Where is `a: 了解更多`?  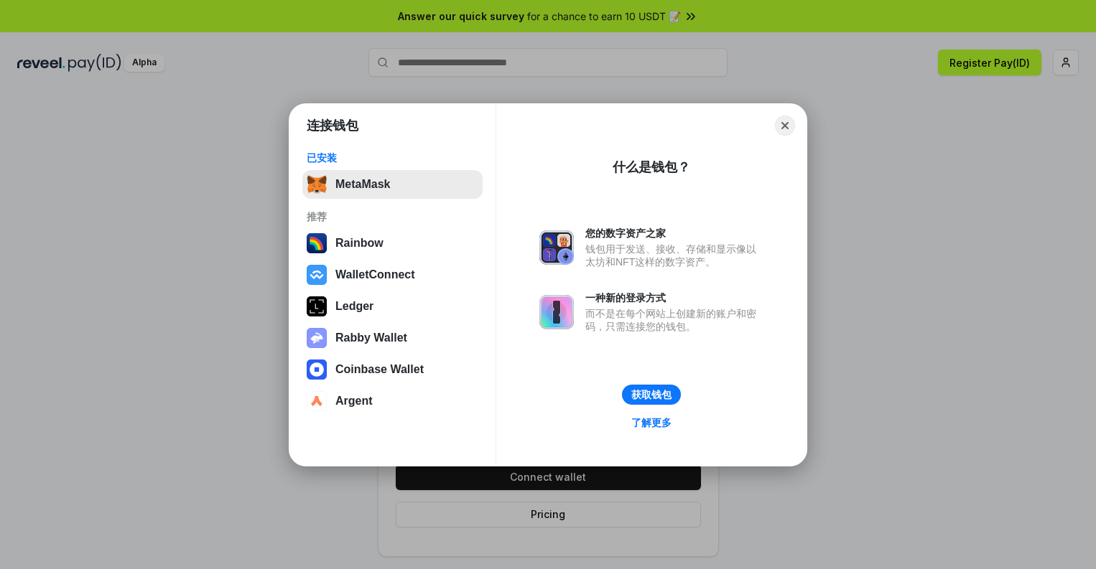 a: 了解更多 is located at coordinates (651, 423).